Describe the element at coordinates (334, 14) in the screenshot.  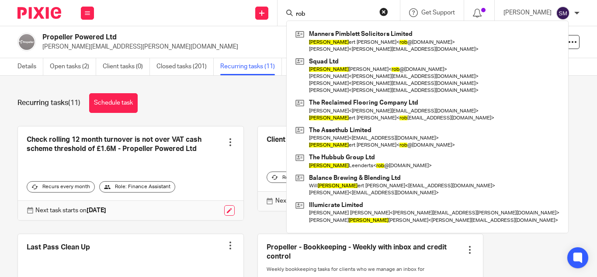
I see `input: Search` at that location.